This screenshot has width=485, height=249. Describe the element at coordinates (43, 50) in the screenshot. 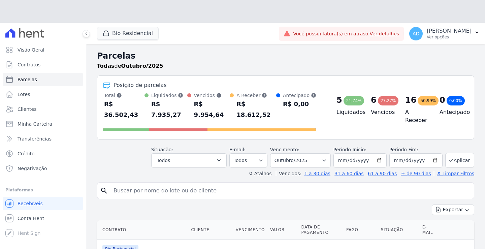

I see `a: Visão Geral` at that location.